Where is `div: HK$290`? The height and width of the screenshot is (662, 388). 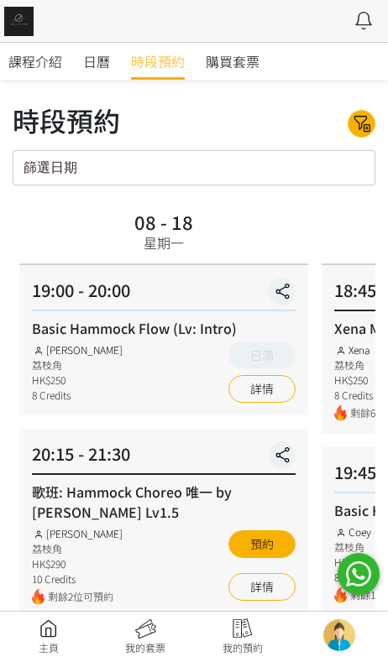 div: HK$290 is located at coordinates (77, 564).